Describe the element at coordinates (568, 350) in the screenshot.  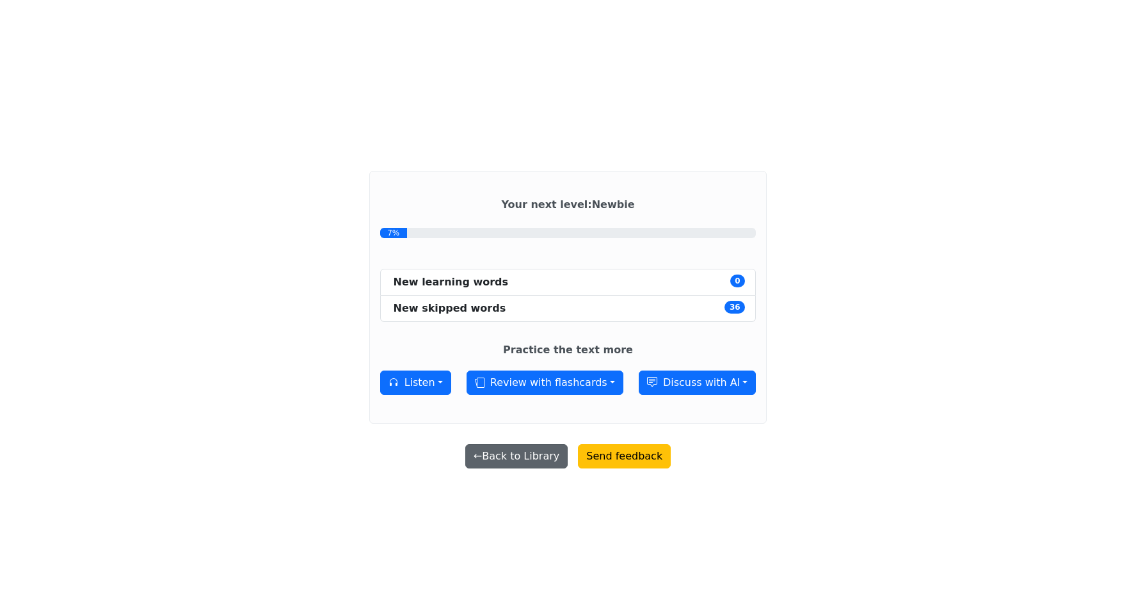
I see `strong: Practice the text more` at that location.